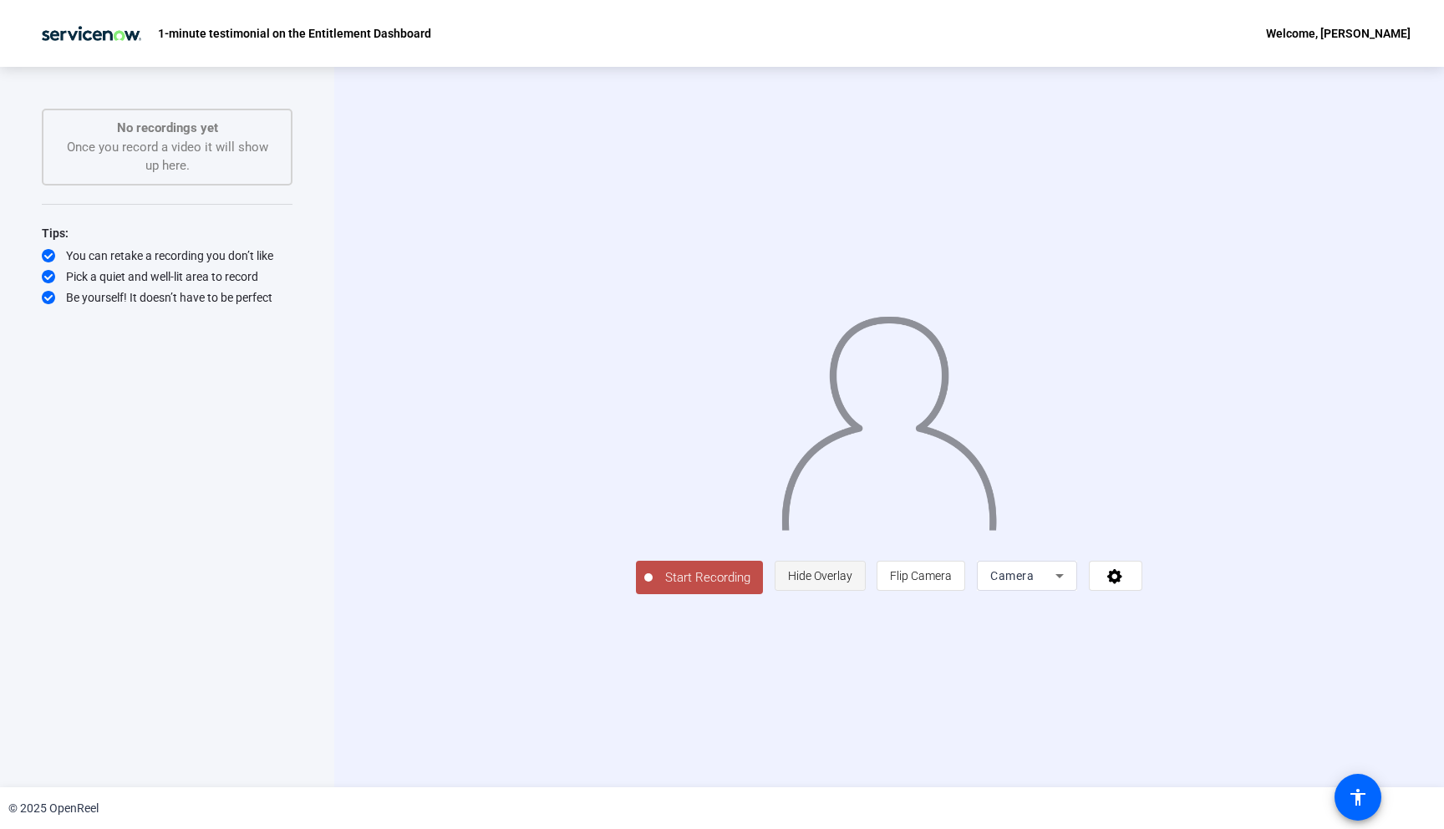  I want to click on div: Once you record a video it will show up here., so click(167, 147).